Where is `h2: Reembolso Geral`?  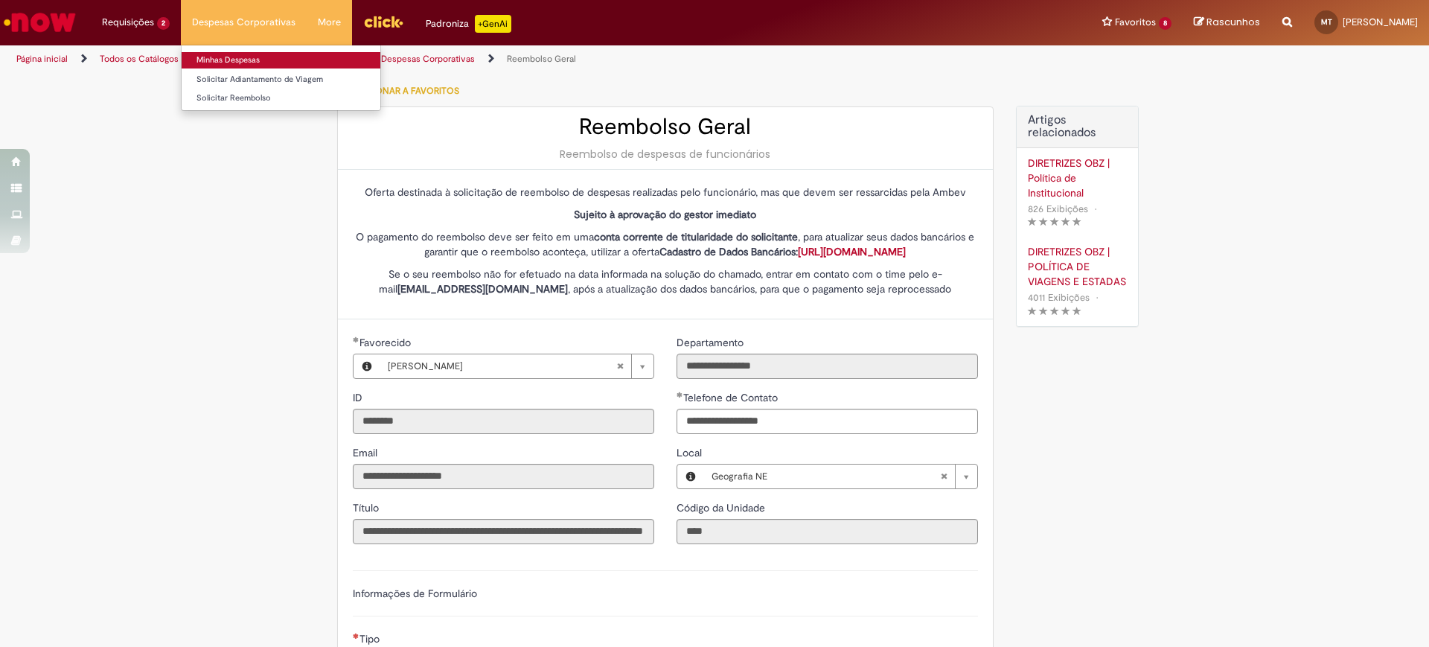 h2: Reembolso Geral is located at coordinates (665, 126).